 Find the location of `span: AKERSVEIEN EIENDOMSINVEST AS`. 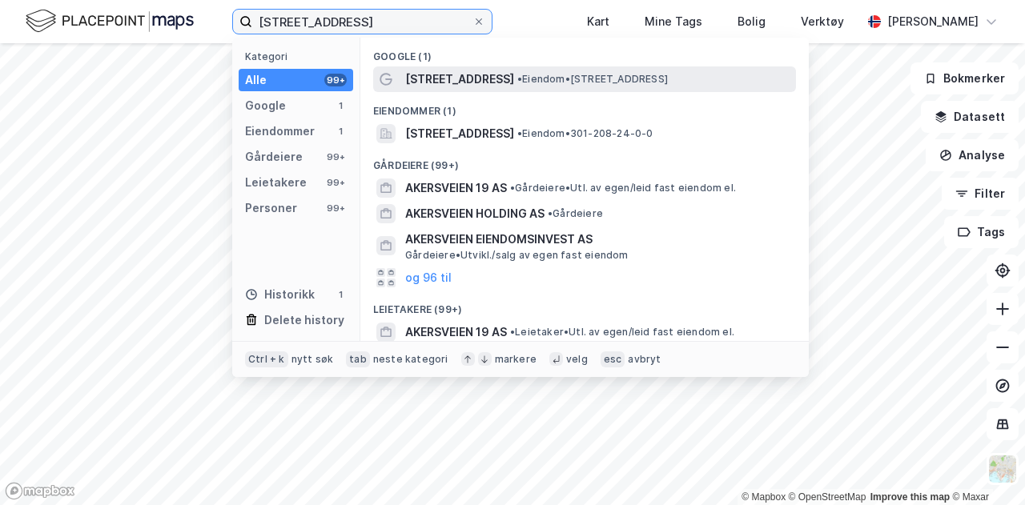

span: AKERSVEIEN EIENDOMSINVEST AS is located at coordinates (597, 239).